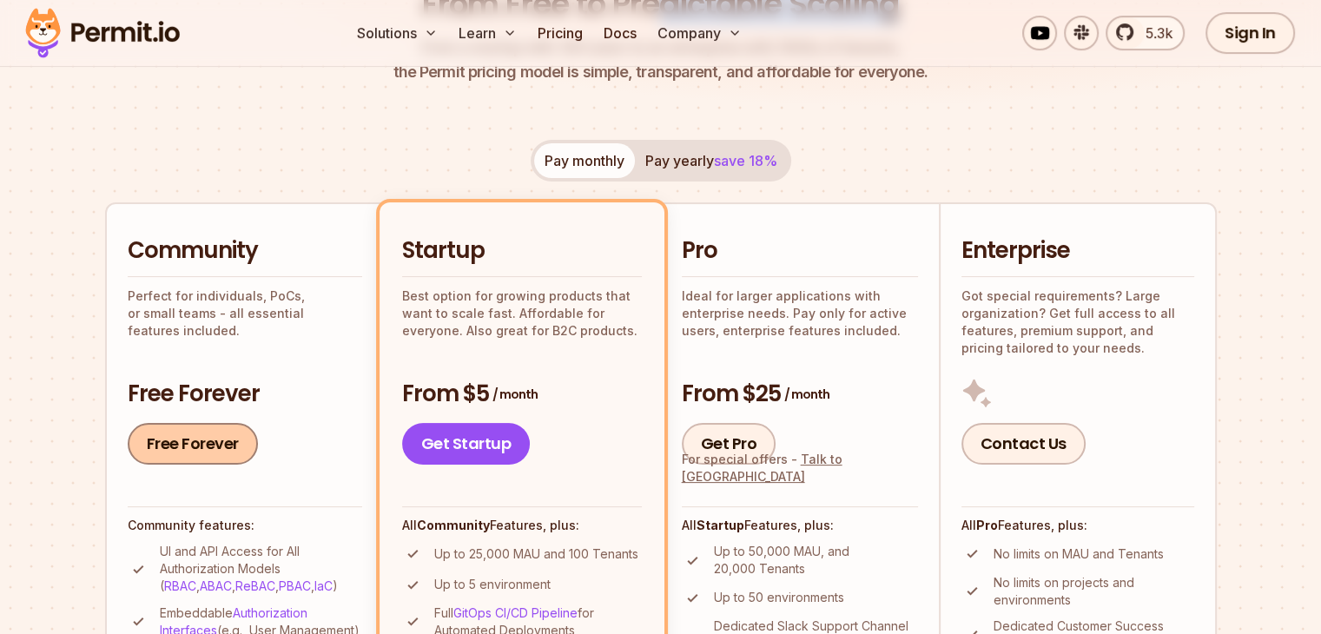 The width and height of the screenshot is (1321, 634). I want to click on p: Up to 50,000 MAU, and 20,000 Tenants, so click(816, 560).